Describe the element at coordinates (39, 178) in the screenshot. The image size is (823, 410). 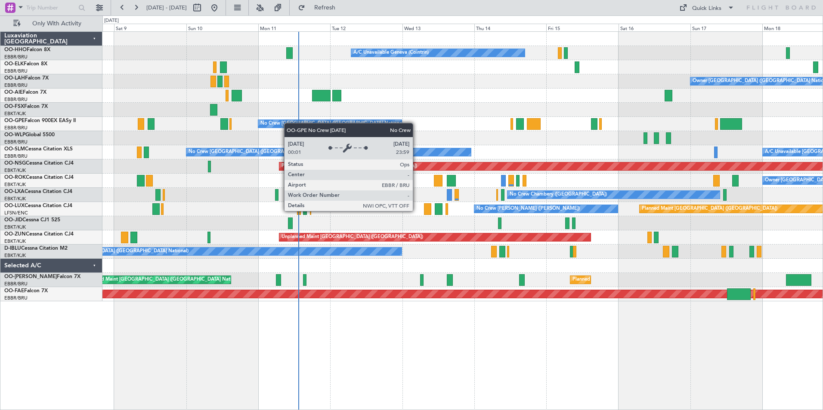
I see `a: OO-ROKCessna Citation CJ4` at that location.